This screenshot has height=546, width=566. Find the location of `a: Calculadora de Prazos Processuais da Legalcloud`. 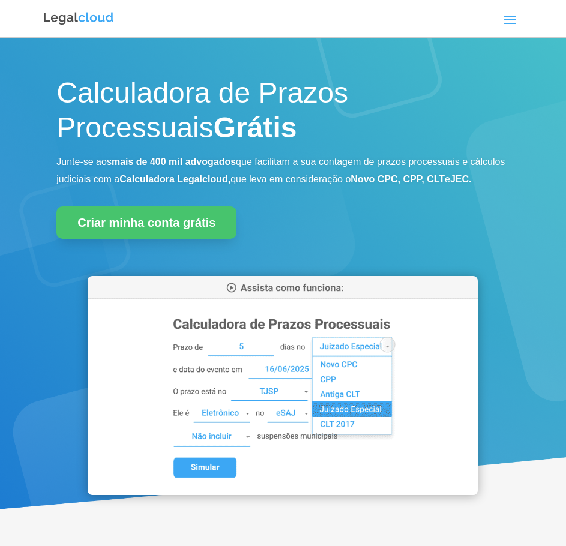

a: Calculadora de Prazos Processuais da Legalcloud is located at coordinates (283, 491).